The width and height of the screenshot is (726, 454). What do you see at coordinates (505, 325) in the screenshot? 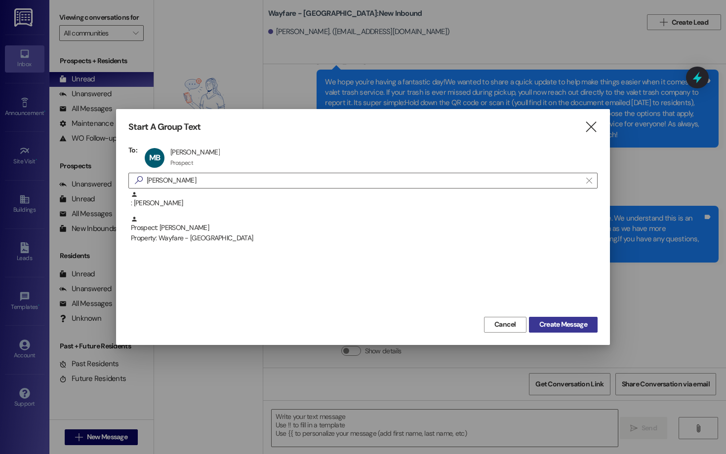
I see `button: Cancel` at bounding box center [505, 325].